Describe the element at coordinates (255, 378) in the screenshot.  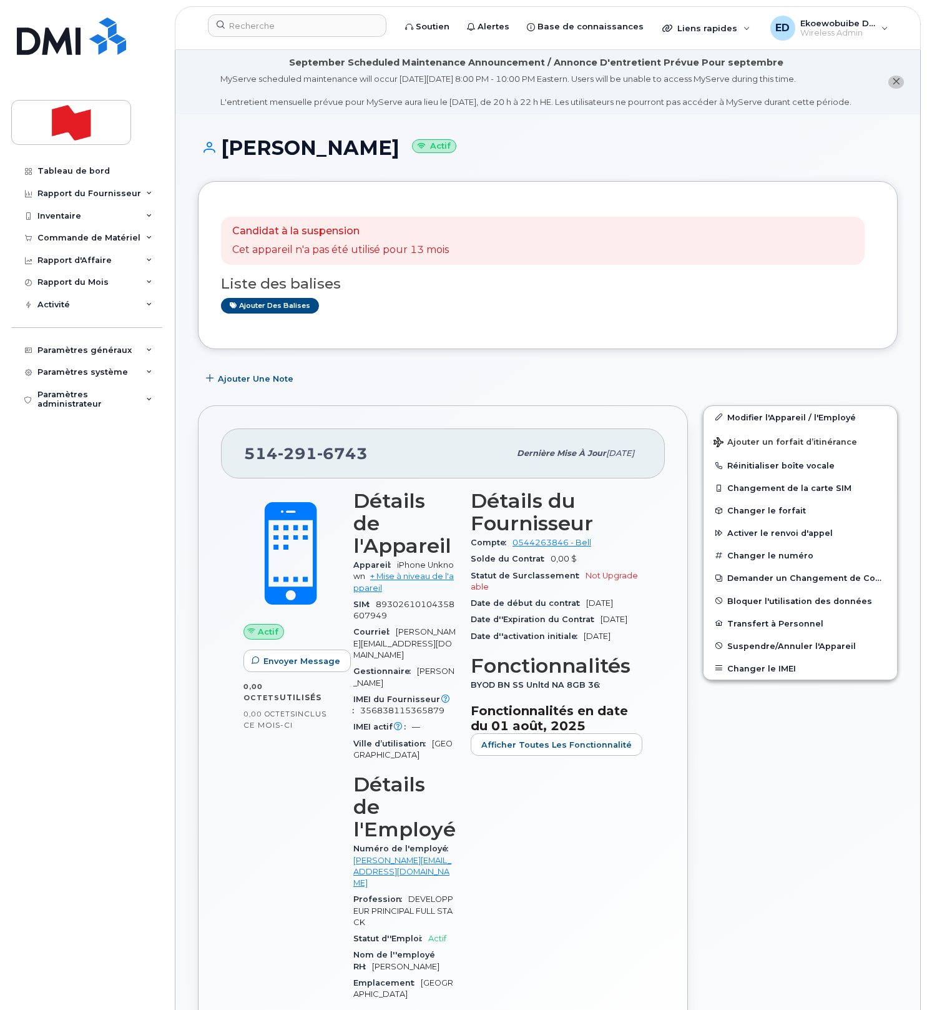
I see `span: Ajouter une Note` at that location.